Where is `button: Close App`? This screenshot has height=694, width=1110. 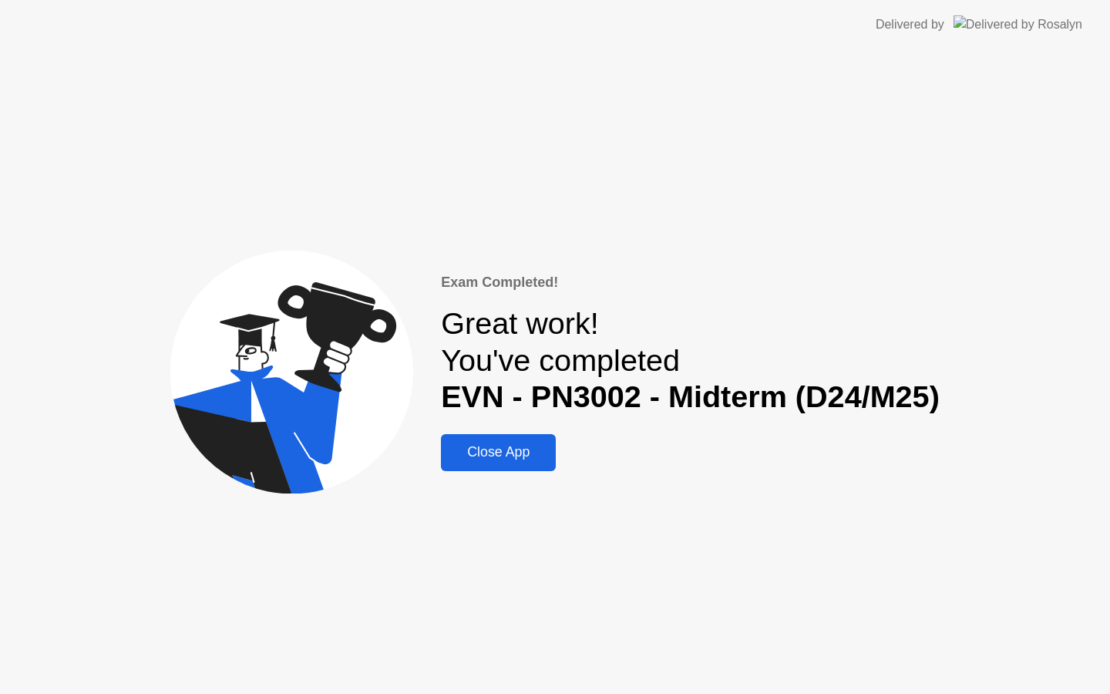 button: Close App is located at coordinates (498, 453).